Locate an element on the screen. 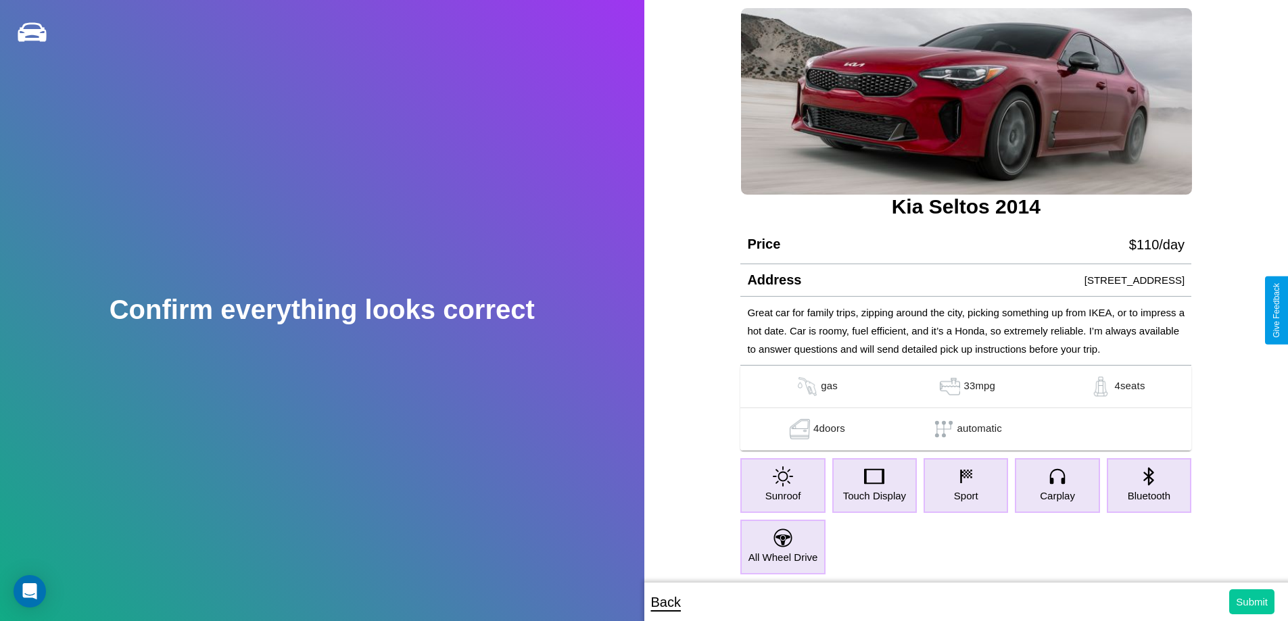 This screenshot has height=621, width=1288. p: 33 mpg is located at coordinates (979, 387).